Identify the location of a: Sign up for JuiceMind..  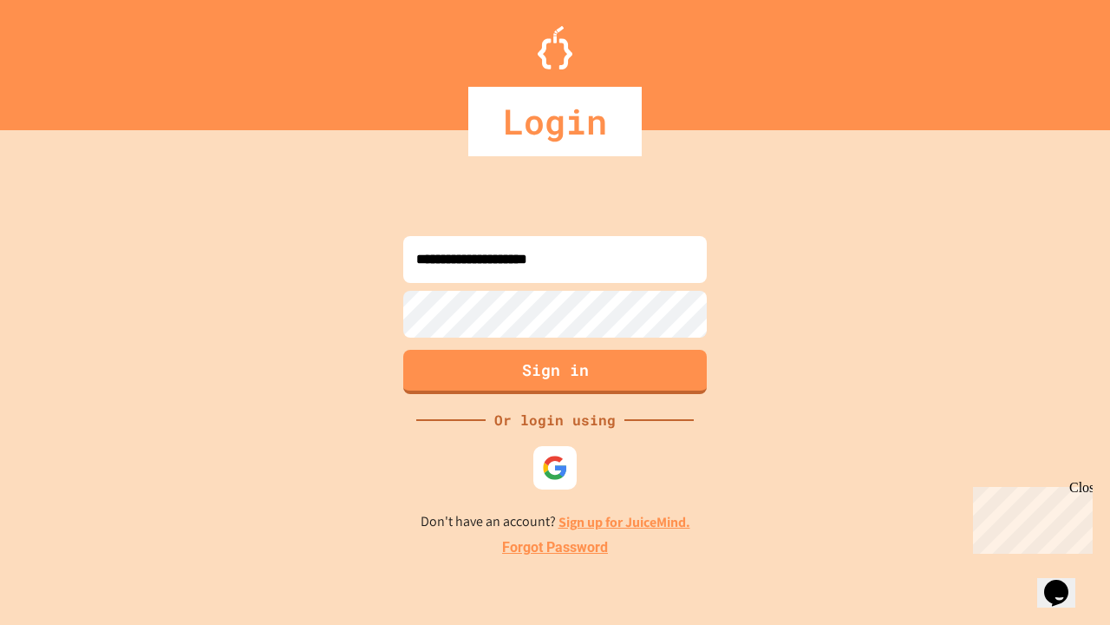
(625, 521).